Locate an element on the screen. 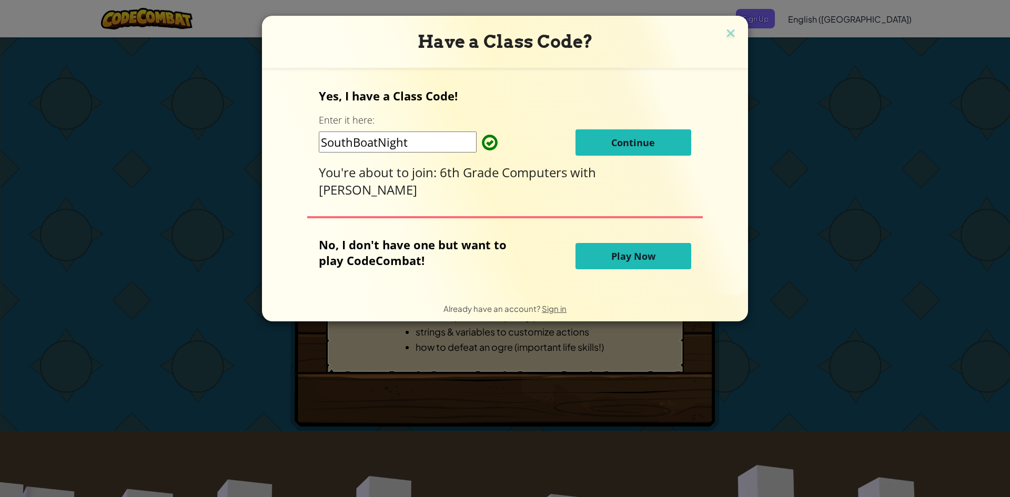  span: Continue is located at coordinates (633, 143).